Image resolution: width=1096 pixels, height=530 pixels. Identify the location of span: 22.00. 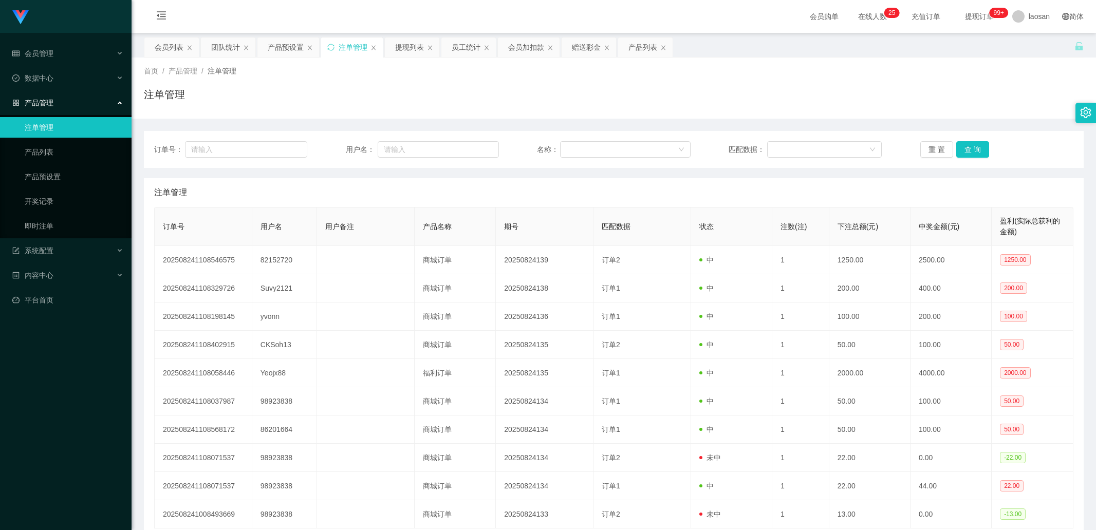
(1012, 486).